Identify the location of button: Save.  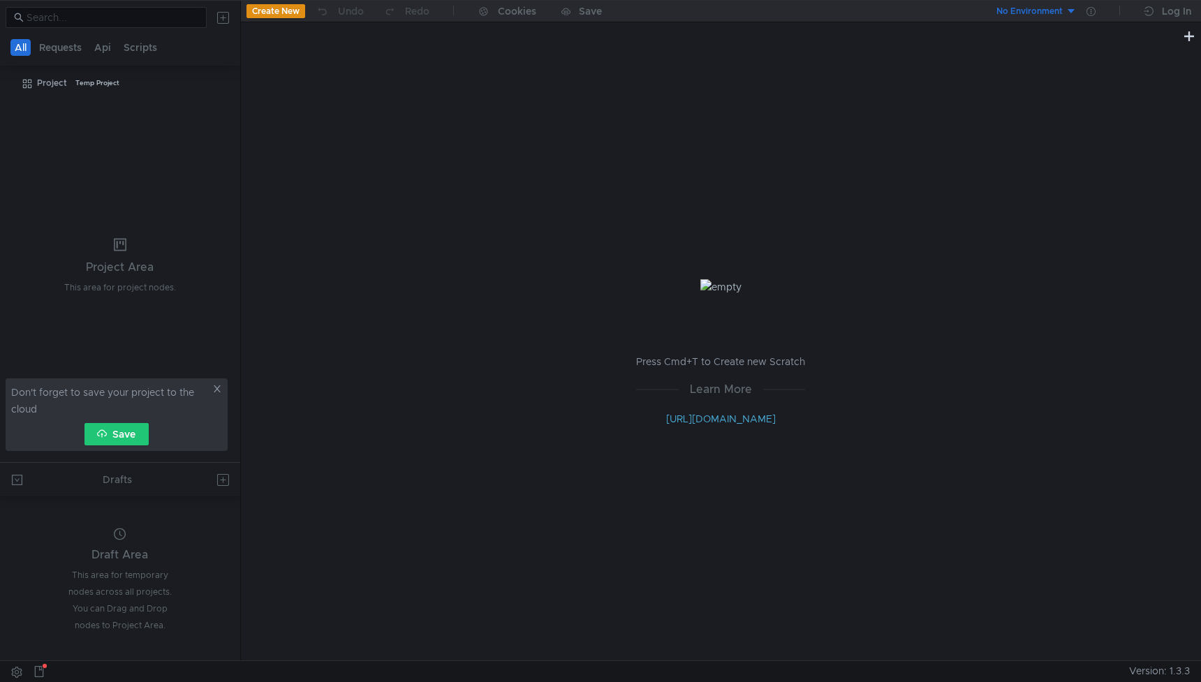
(117, 434).